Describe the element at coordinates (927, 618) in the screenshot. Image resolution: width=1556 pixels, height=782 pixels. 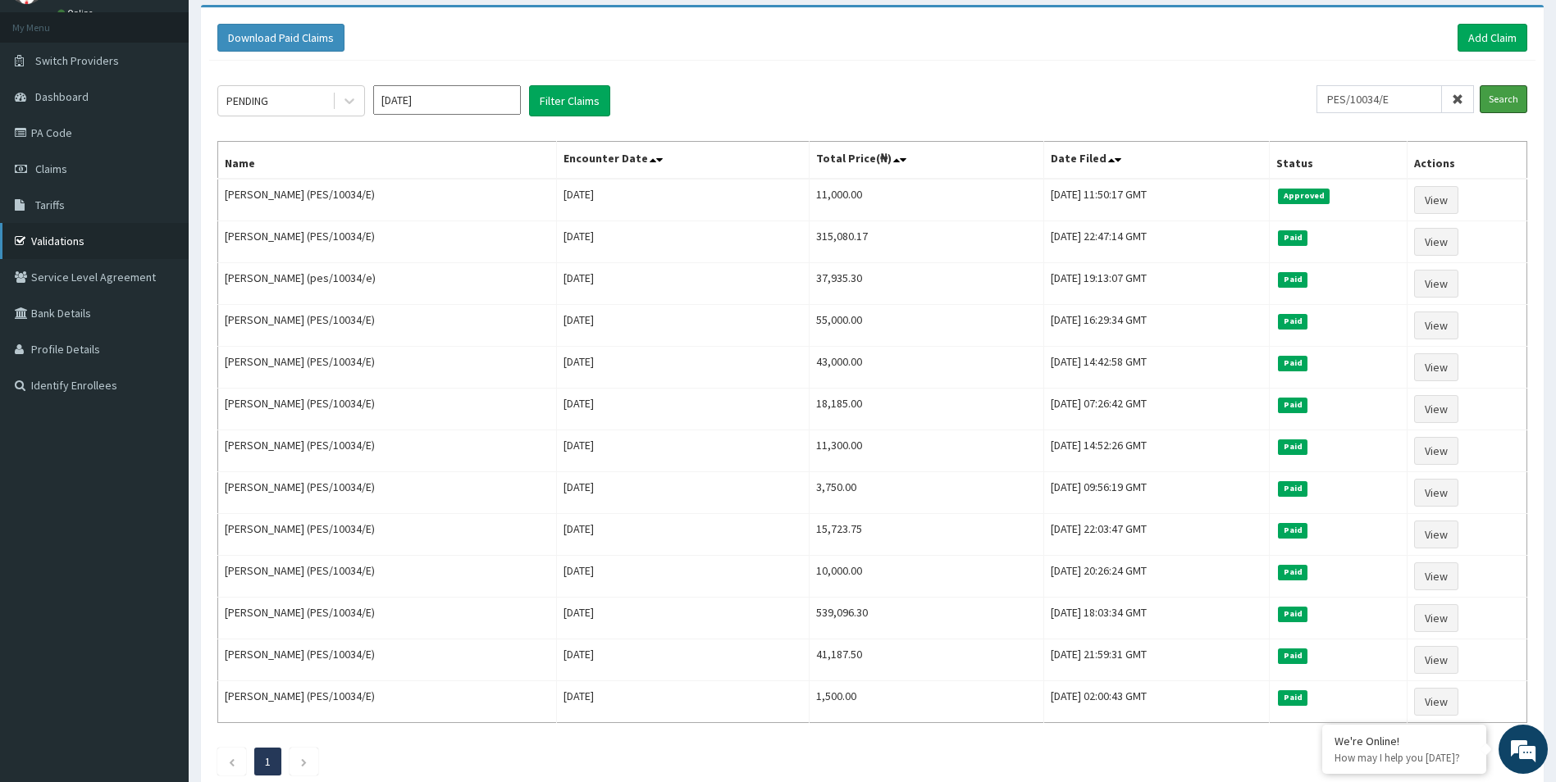
I see `td: 539,096.30` at that location.